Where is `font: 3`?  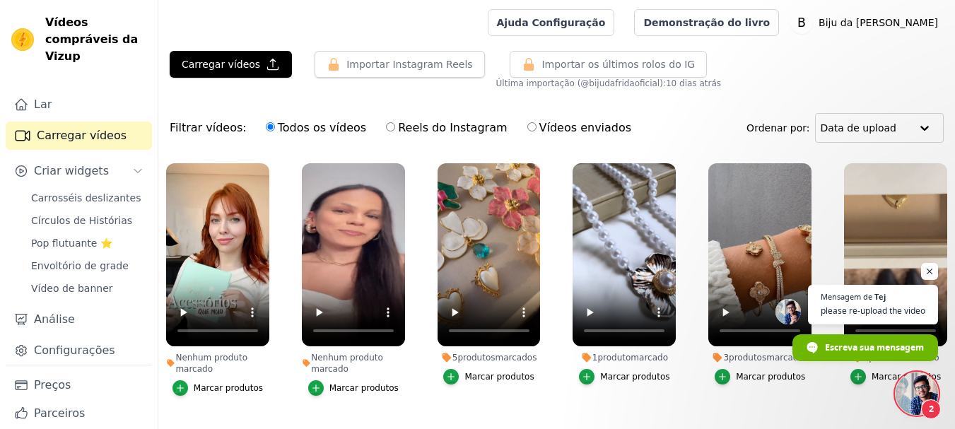 font: 3 is located at coordinates (726, 358).